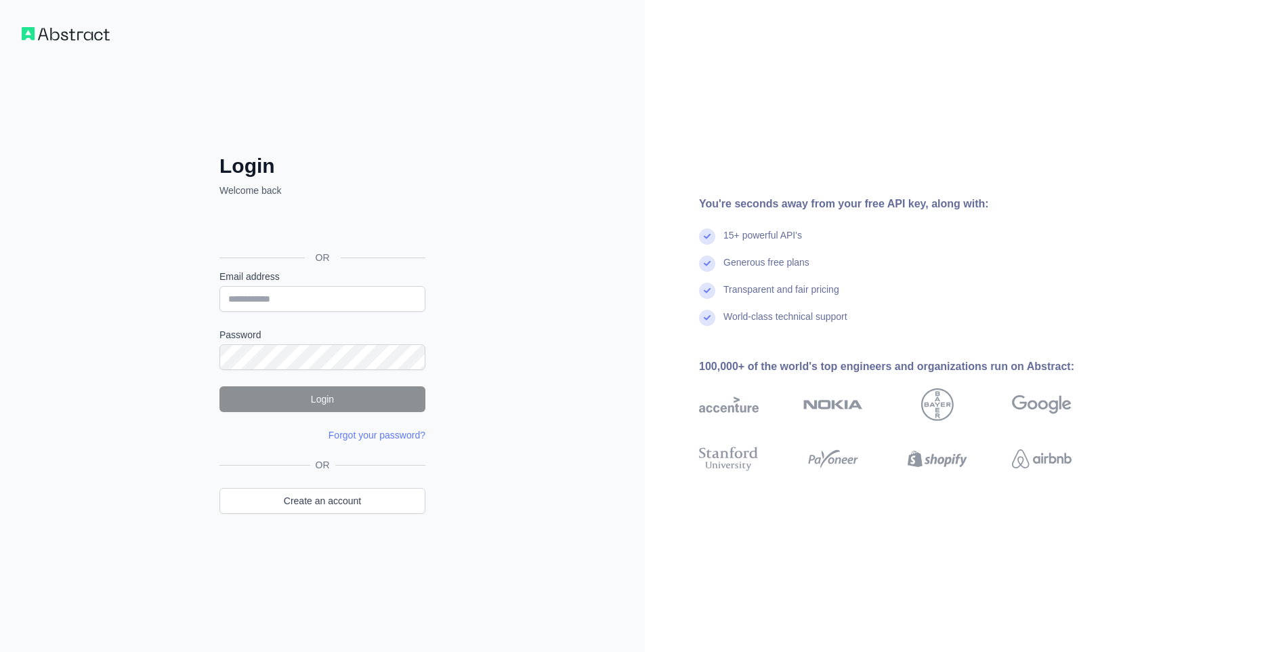 The width and height of the screenshot is (1268, 652). What do you see at coordinates (66, 34) in the screenshot?
I see `img: Workflow` at bounding box center [66, 34].